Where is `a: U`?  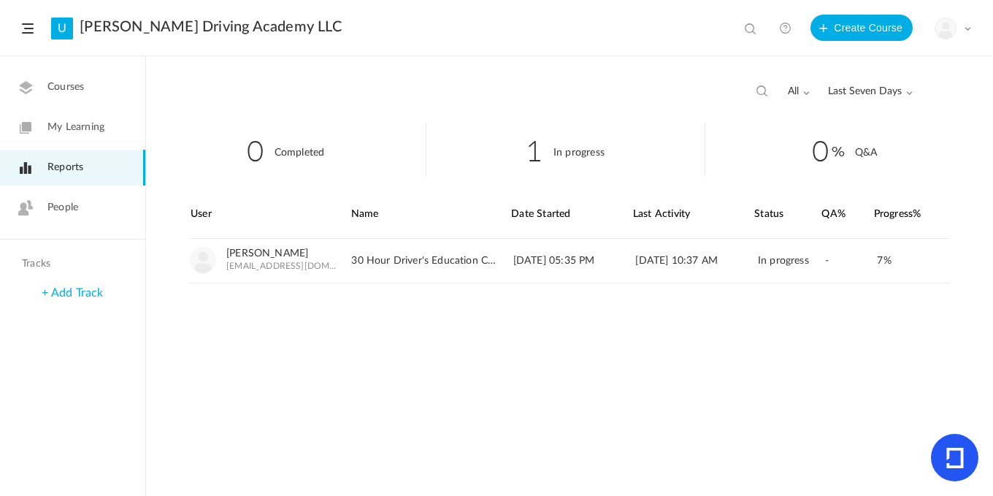 a: U is located at coordinates (62, 28).